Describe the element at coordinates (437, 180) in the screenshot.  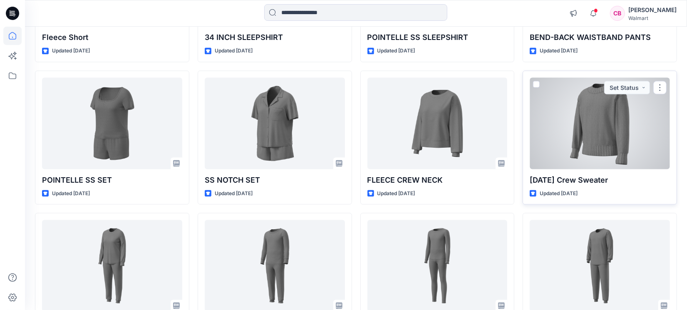
I see `p: FLEECE CREW NECK` at that location.